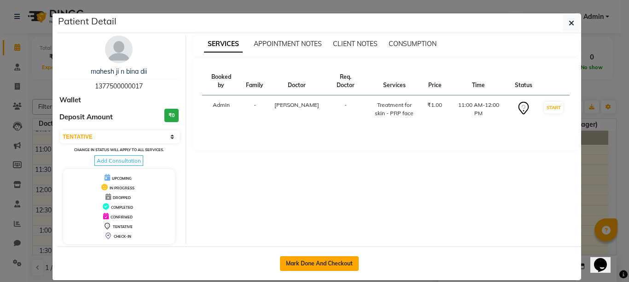 This screenshot has width=629, height=282. I want to click on h3: ₹0, so click(171, 115).